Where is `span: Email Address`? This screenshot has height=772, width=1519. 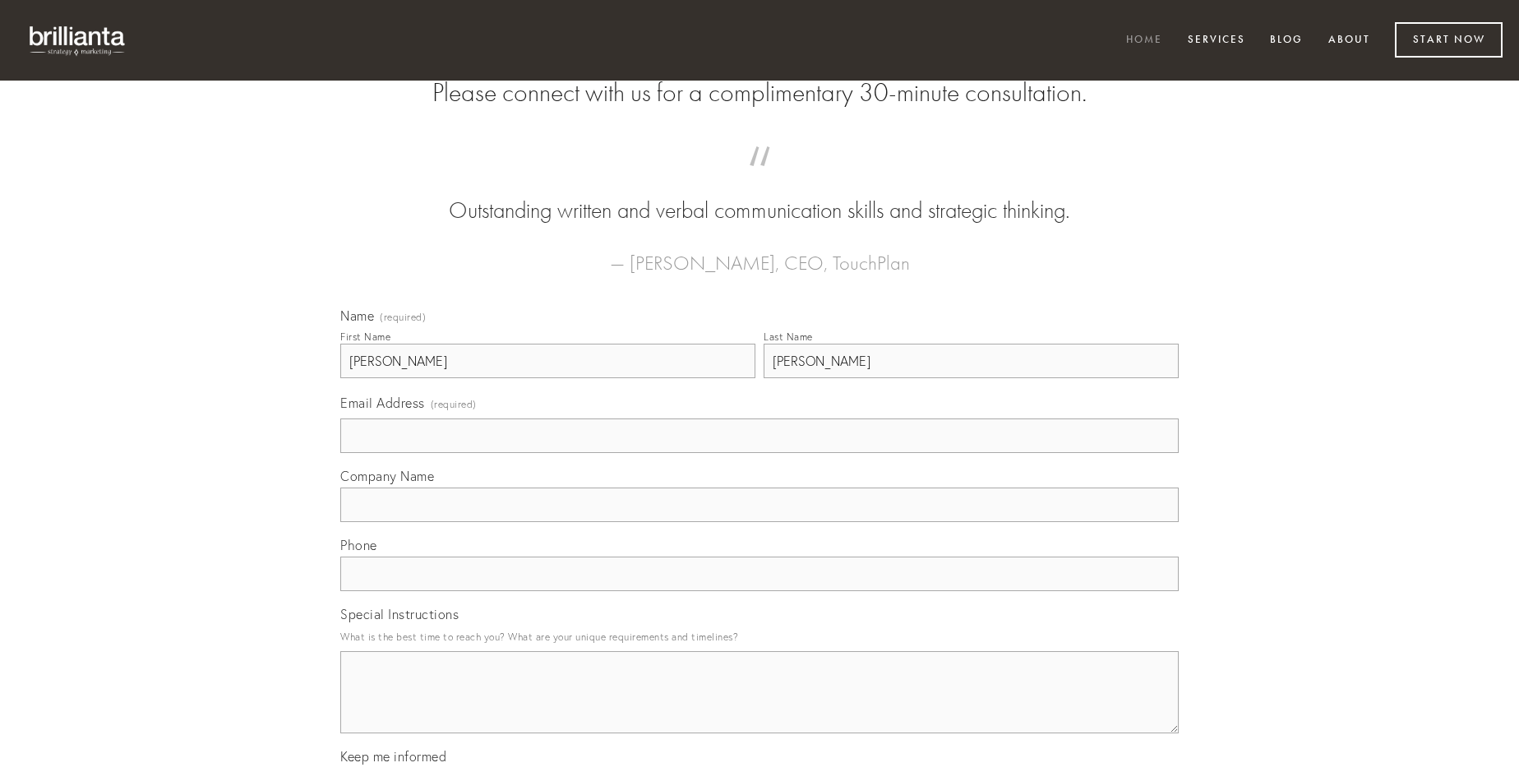 span: Email Address is located at coordinates (382, 403).